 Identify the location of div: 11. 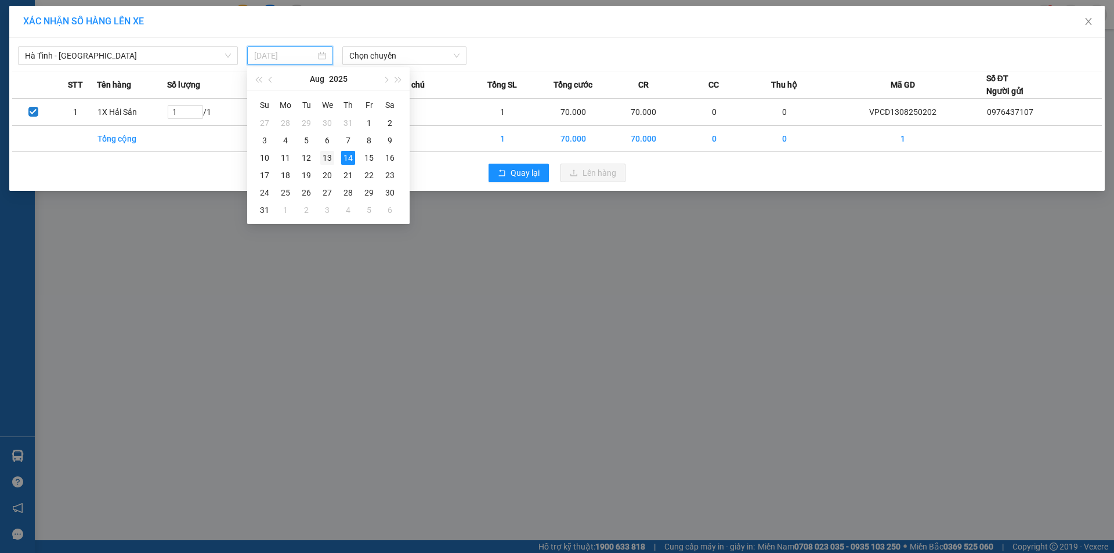
(285, 158).